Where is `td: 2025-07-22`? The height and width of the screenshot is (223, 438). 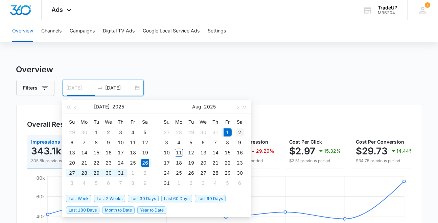 td: 2025-07-22 is located at coordinates (96, 163).